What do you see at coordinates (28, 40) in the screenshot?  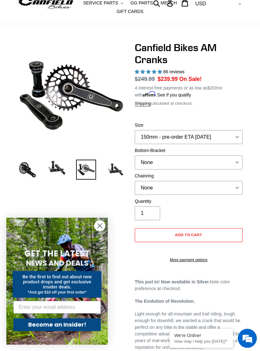 I see `img: d_696896380_company_1647369064580_696896380` at bounding box center [28, 40].